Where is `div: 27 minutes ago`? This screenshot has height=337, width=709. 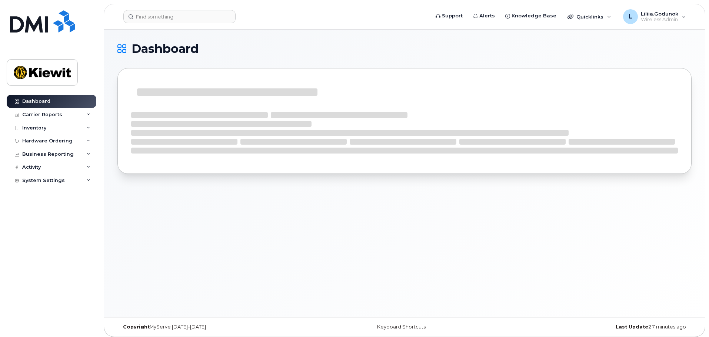
div: 27 minutes ago is located at coordinates (595, 327).